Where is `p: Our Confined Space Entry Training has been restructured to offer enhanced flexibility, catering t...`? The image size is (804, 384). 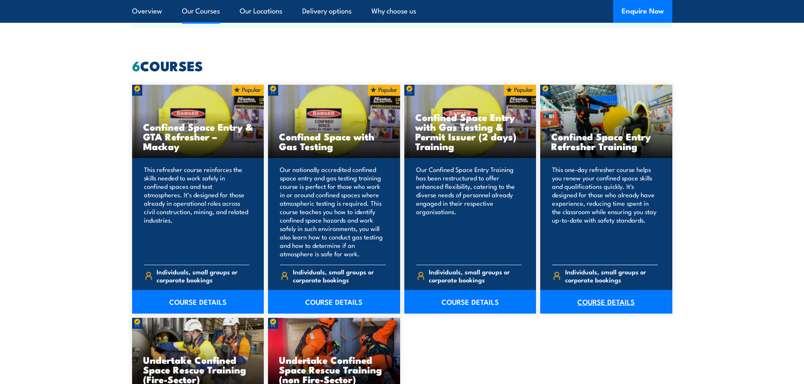 p: Our Confined Space Entry Training has been restructured to offer enhanced flexibility, catering t... is located at coordinates (469, 212).